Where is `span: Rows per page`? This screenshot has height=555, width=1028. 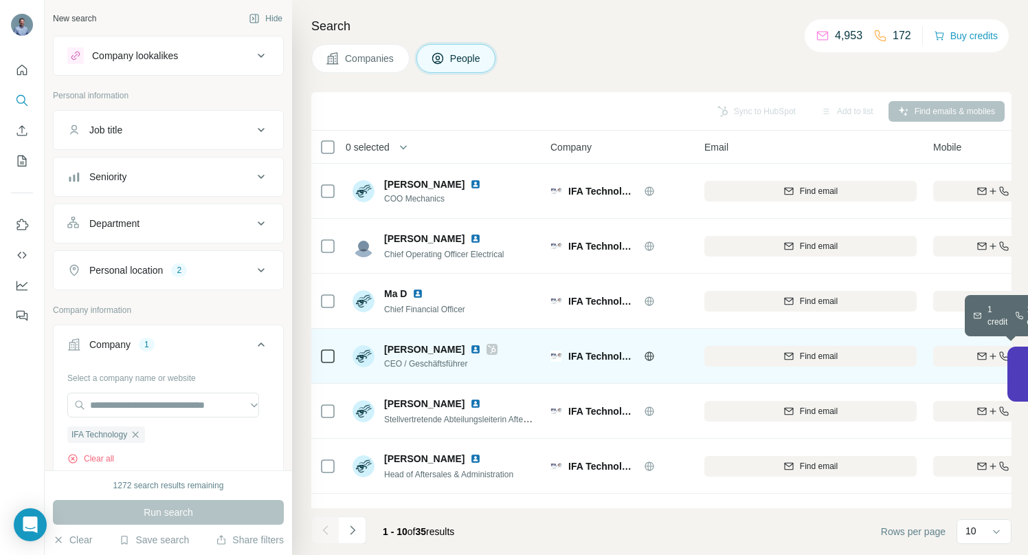 span: Rows per page is located at coordinates (914, 531).